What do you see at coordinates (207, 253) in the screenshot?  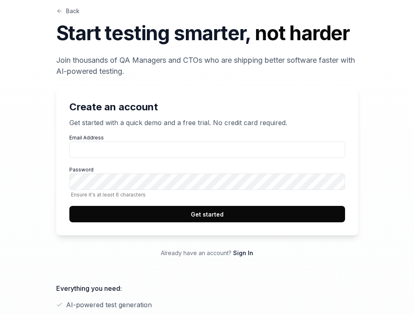 I see `p: Already have an account?` at bounding box center [207, 253].